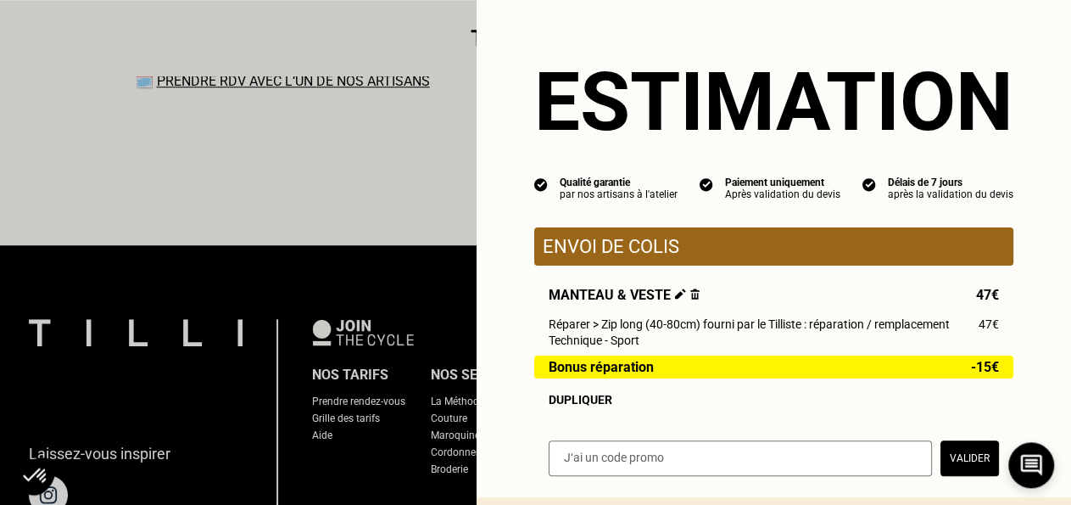 Image resolution: width=1071 pixels, height=505 pixels. Describe the element at coordinates (741, 458) in the screenshot. I see `input: J‘ai un code promo` at that location.